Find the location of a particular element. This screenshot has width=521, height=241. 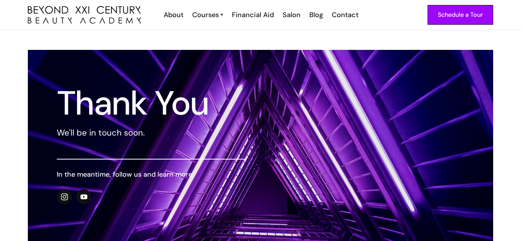

img: beyond 21st century beauty academy logo is located at coordinates (84, 15).